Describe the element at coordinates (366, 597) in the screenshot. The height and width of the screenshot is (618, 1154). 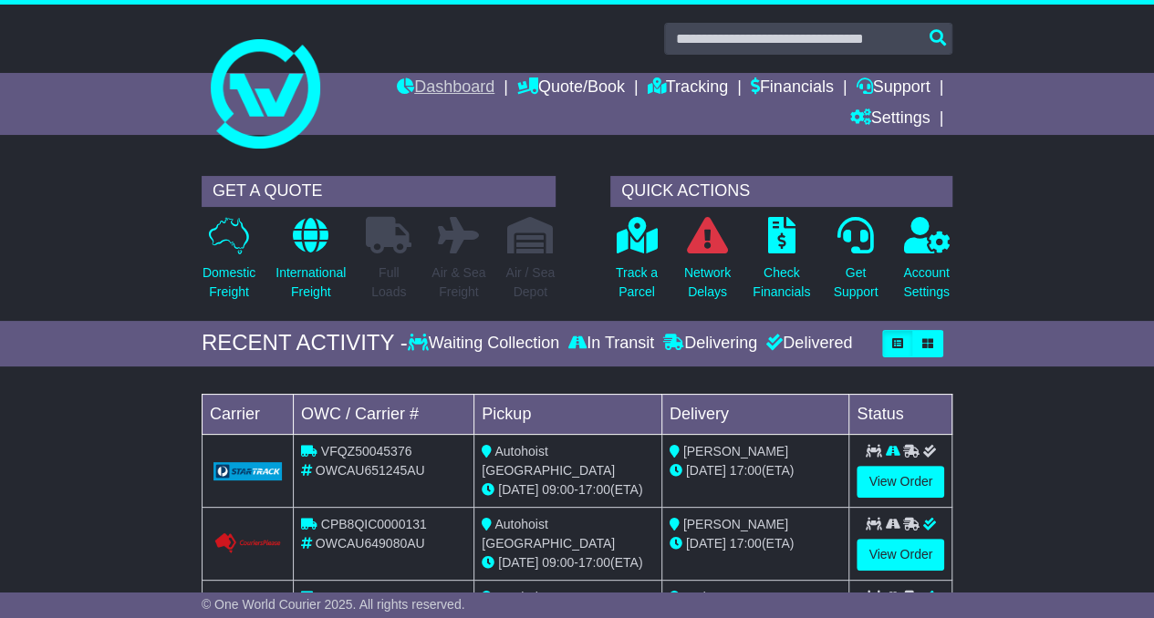
I see `span: MS0015346366` at that location.